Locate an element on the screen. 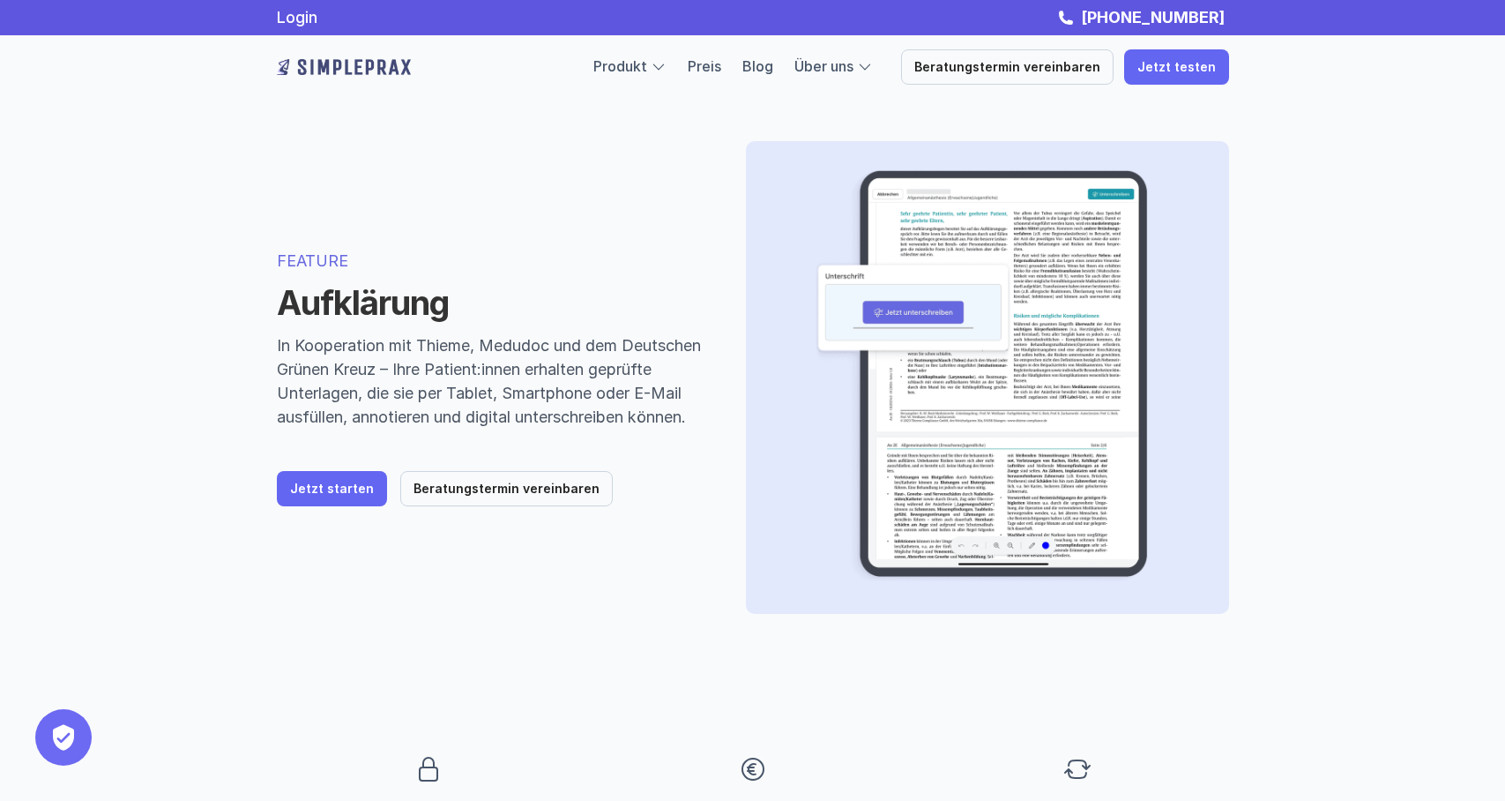 The height and width of the screenshot is (801, 1505). h1: Aufklärung is located at coordinates (490, 303).